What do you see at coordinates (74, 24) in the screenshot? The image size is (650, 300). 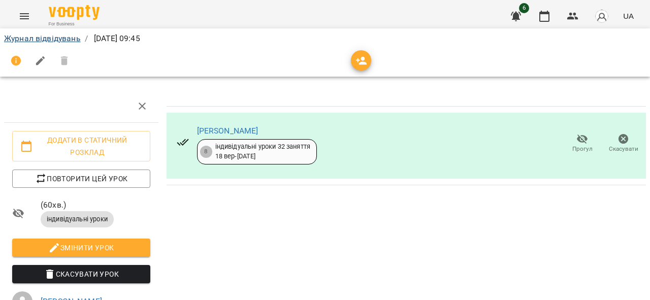 I see `span: For Business` at bounding box center [74, 24].